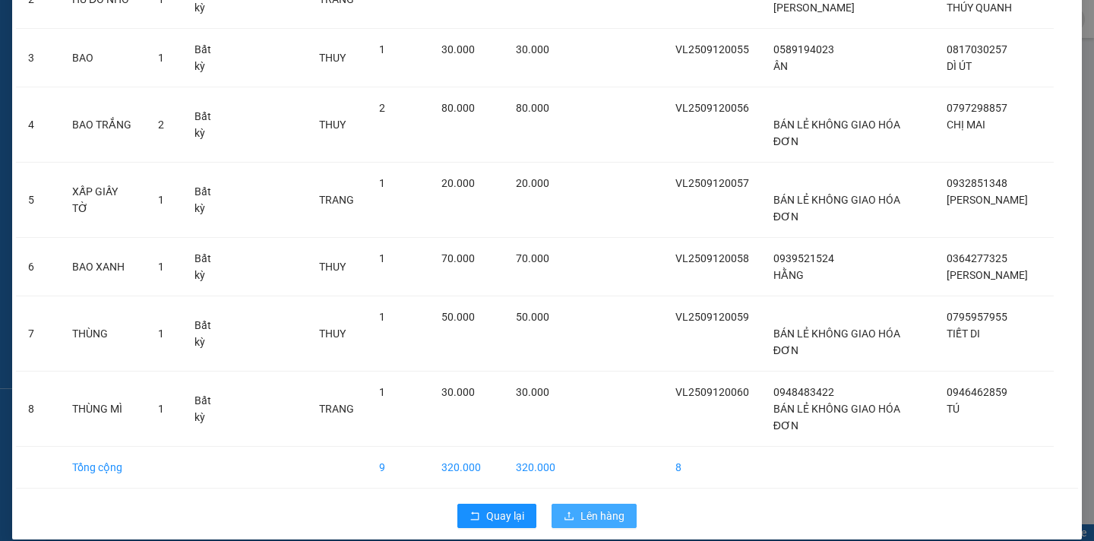 The height and width of the screenshot is (541, 1094). Describe the element at coordinates (712, 183) in the screenshot. I see `span: VL2509120057` at that location.